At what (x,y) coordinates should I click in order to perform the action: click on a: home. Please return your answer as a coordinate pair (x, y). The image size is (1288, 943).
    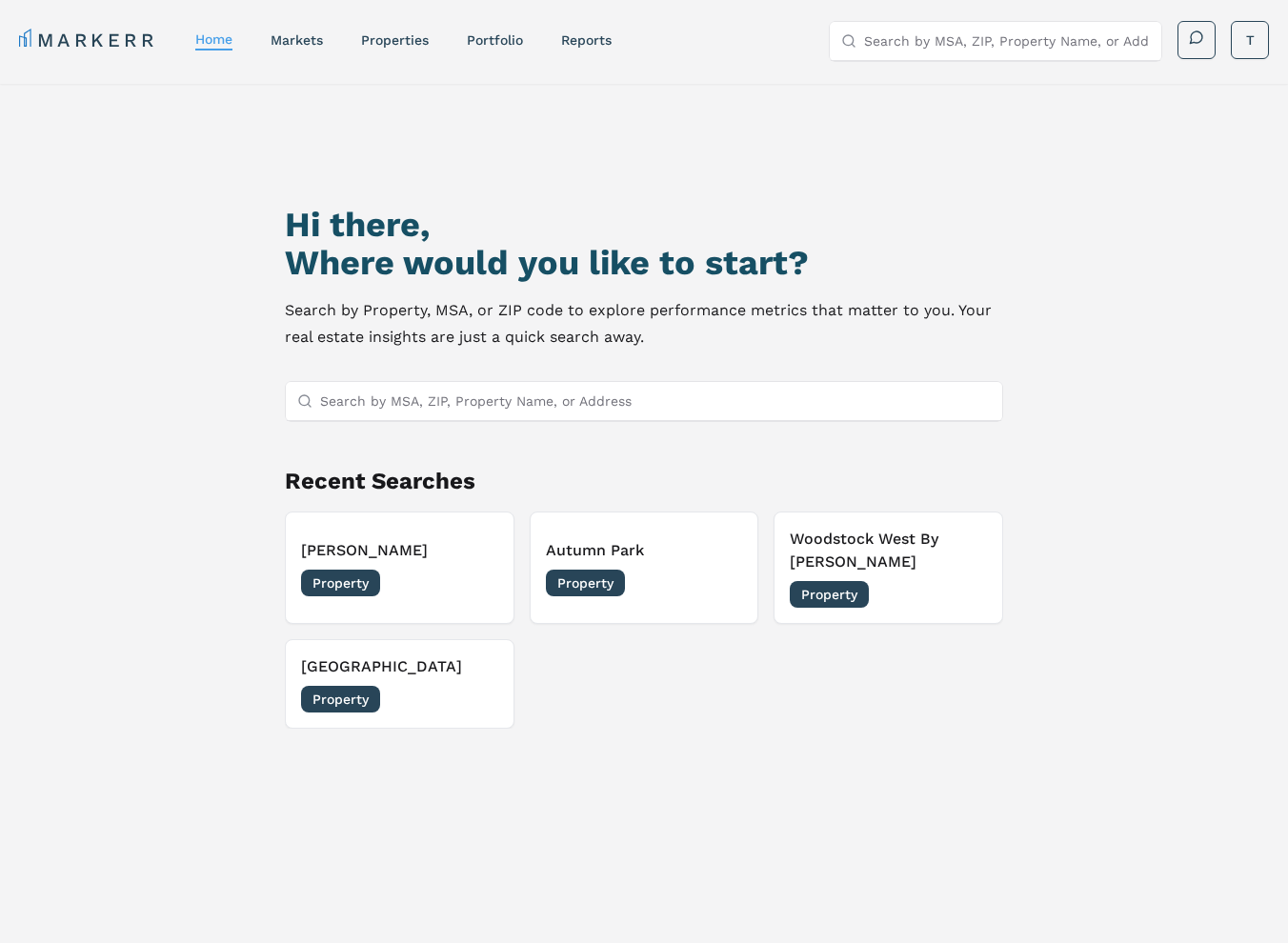
    Looking at the image, I should click on (213, 39).